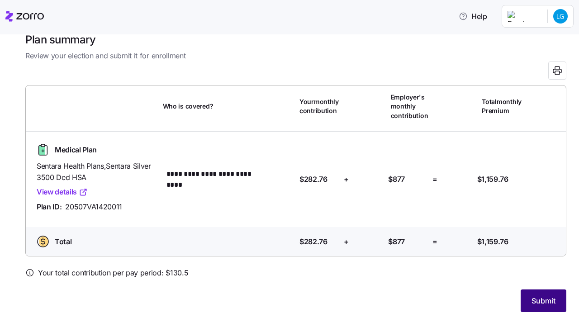  I want to click on button: Submit, so click(543, 301).